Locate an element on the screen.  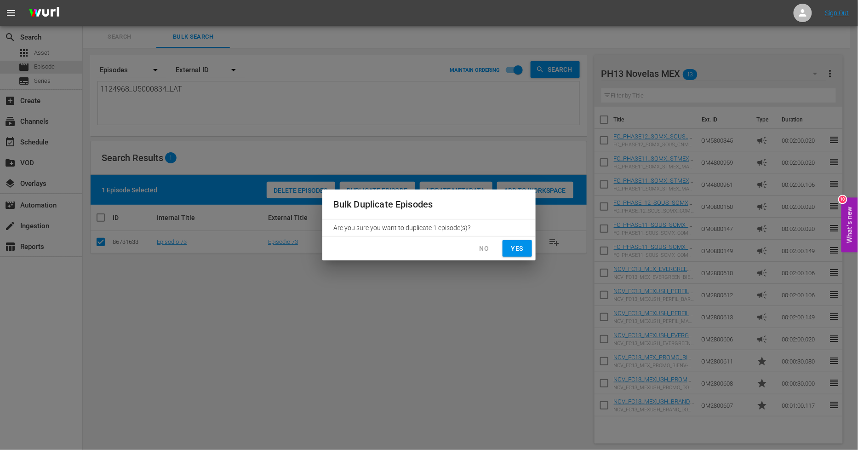
a: Sign Out is located at coordinates (838, 13).